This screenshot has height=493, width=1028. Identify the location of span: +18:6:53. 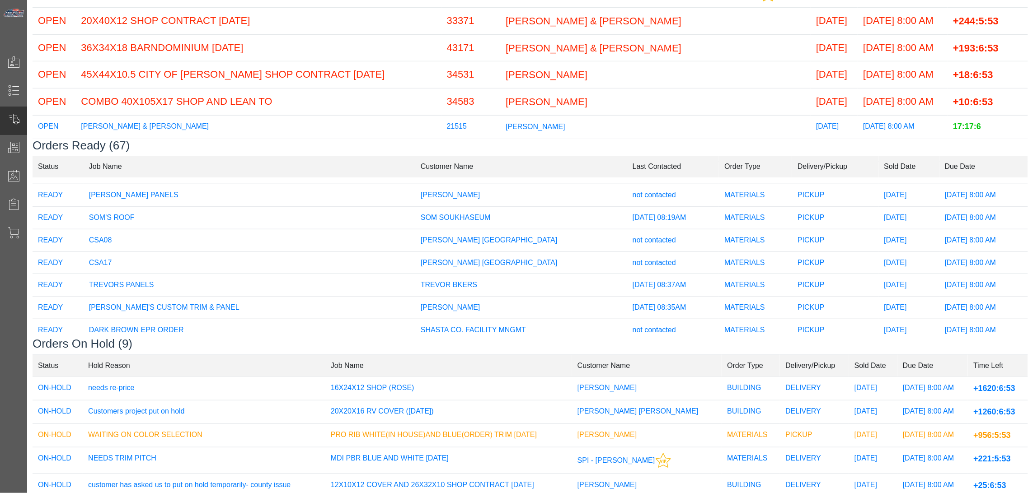
(973, 75).